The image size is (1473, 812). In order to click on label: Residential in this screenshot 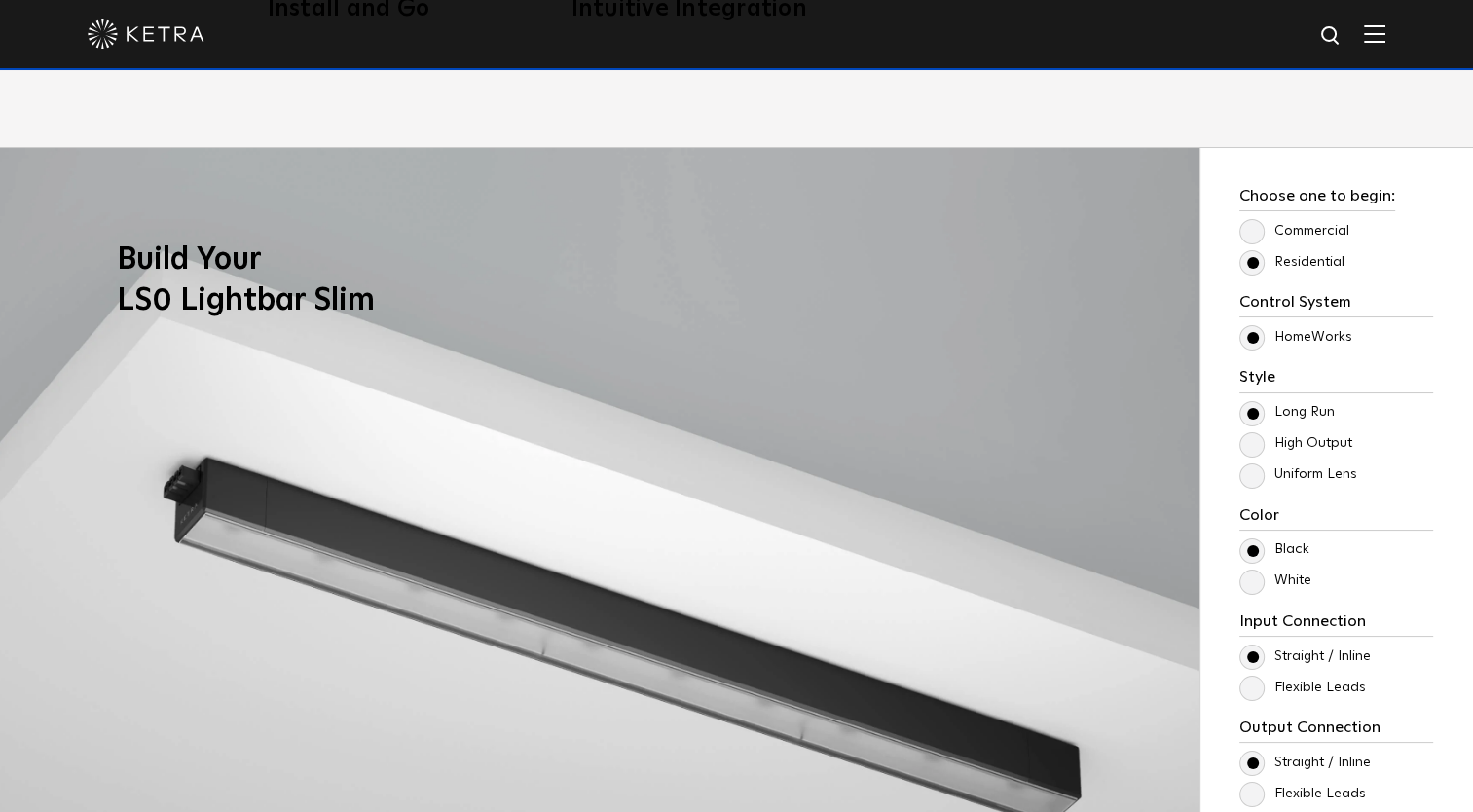, I will do `click(1292, 262)`.